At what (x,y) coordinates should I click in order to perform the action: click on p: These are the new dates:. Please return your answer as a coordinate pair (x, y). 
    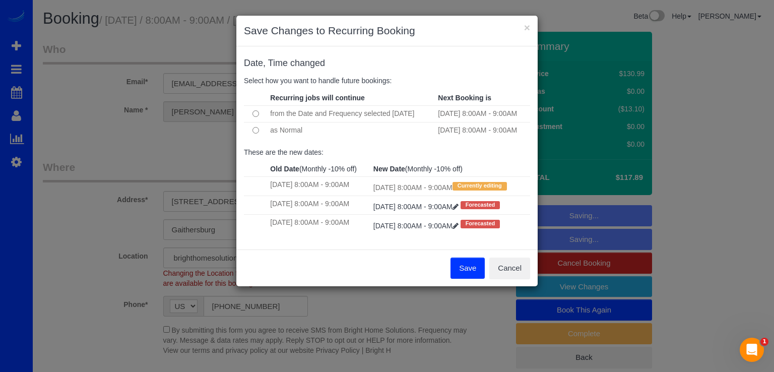
    Looking at the image, I should click on (387, 152).